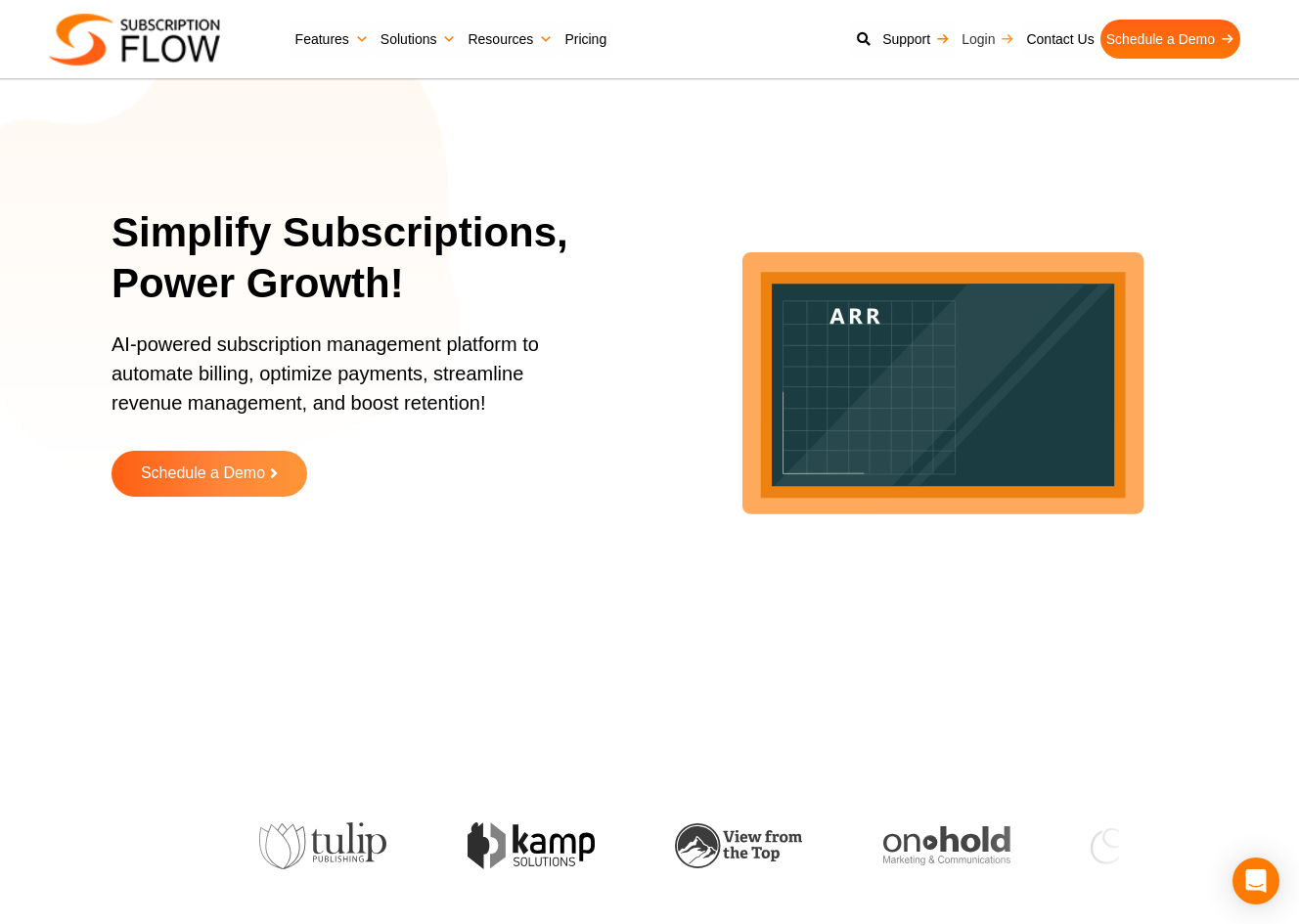 The width and height of the screenshot is (1299, 924). Describe the element at coordinates (737, 846) in the screenshot. I see `img: view-from-the-top` at that location.